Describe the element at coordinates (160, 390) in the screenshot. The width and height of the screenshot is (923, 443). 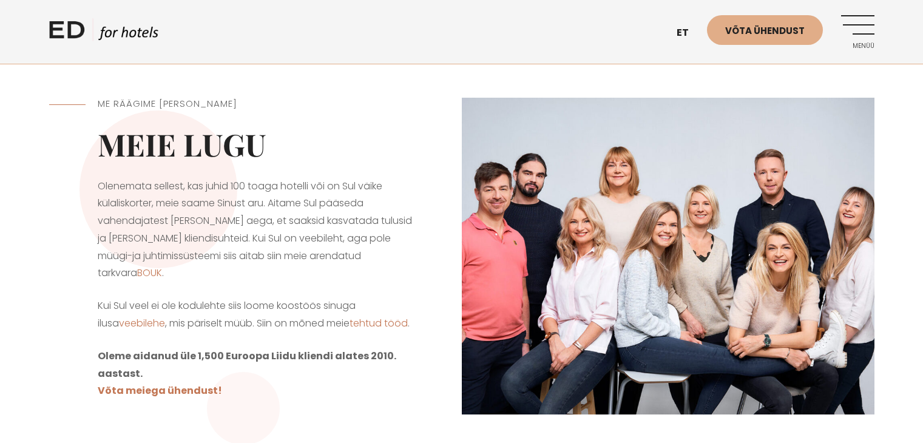
I see `strong: Võta meiega ühendust!` at that location.